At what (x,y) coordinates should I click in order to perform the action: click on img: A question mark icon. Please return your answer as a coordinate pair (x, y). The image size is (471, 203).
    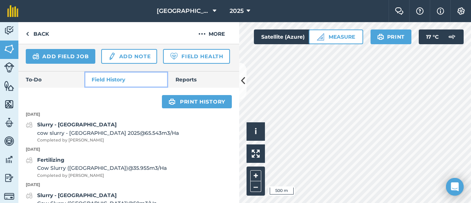
    Looking at the image, I should click on (420, 11).